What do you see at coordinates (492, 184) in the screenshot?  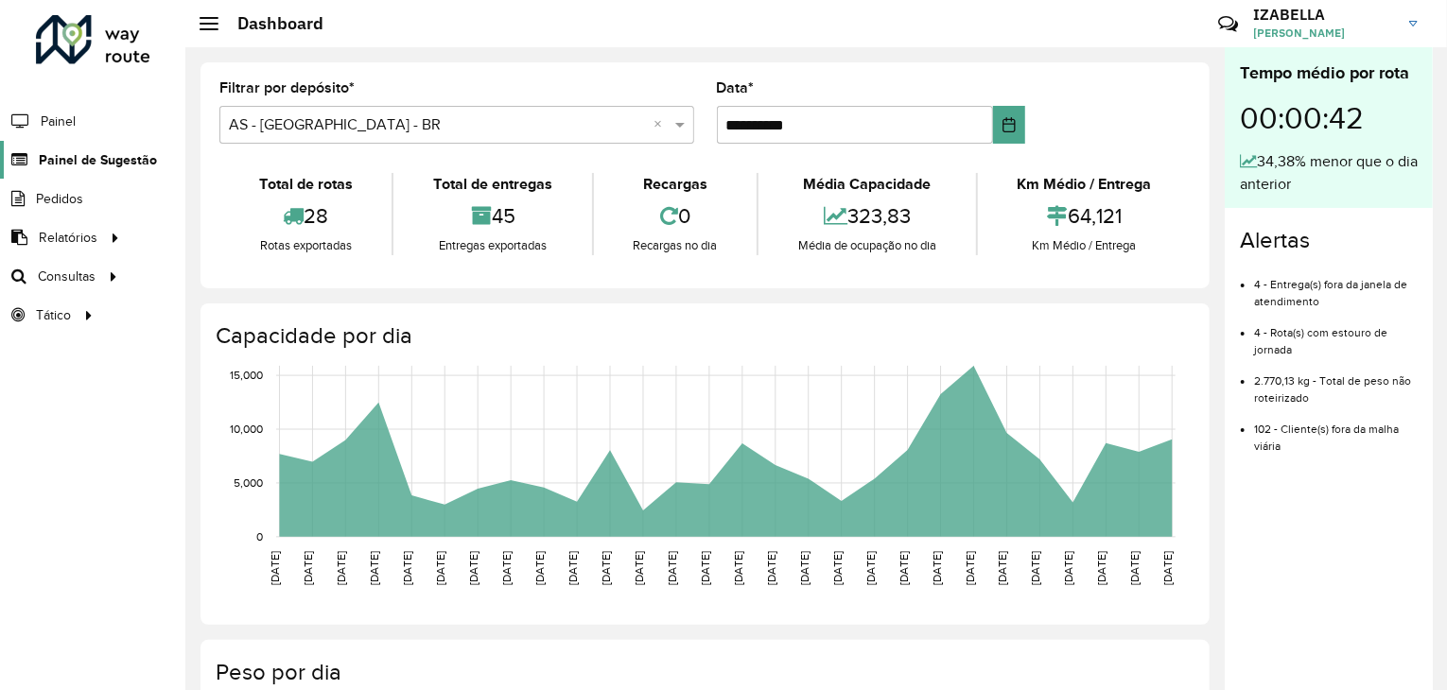 I see `div: Total de entregas` at bounding box center [492, 184].